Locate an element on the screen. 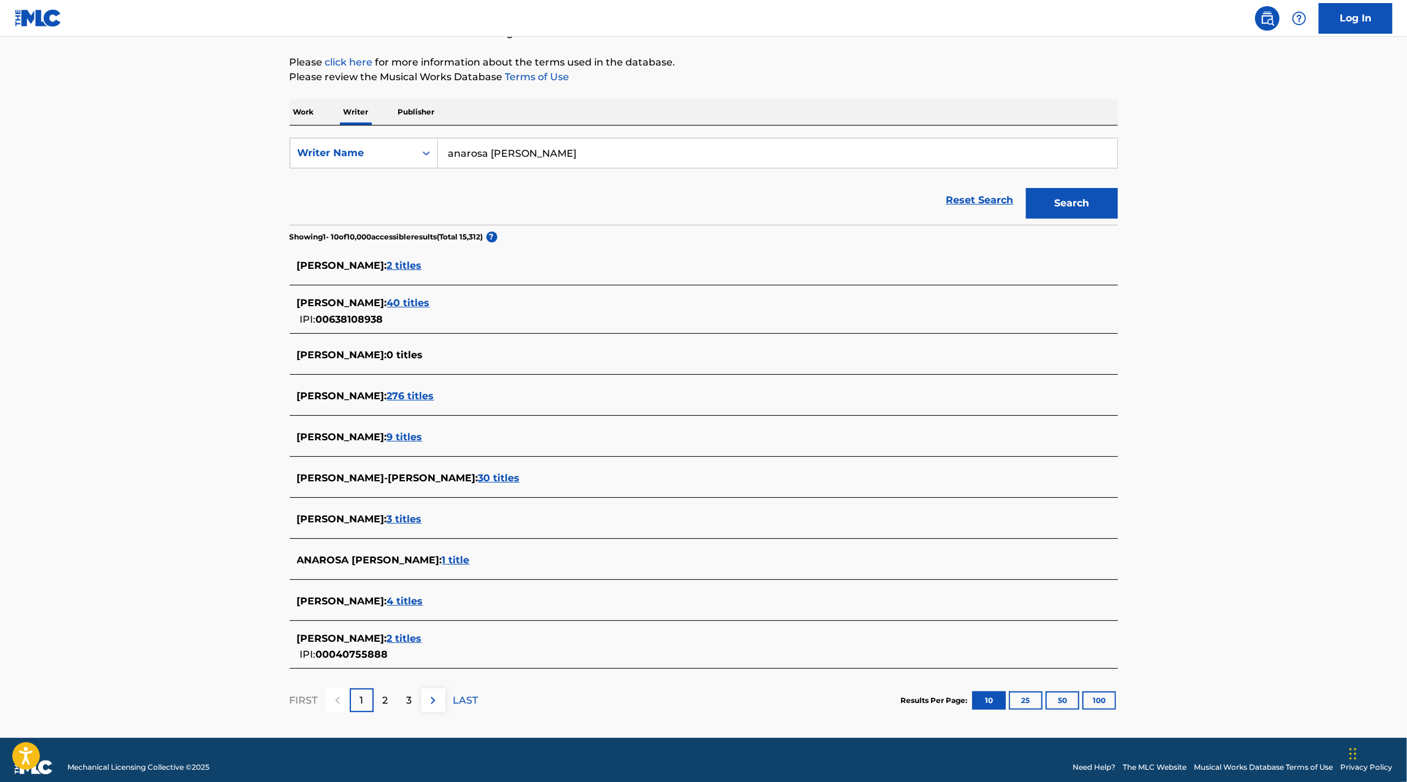 The image size is (1407, 782). img: logo is located at coordinates (34, 768).